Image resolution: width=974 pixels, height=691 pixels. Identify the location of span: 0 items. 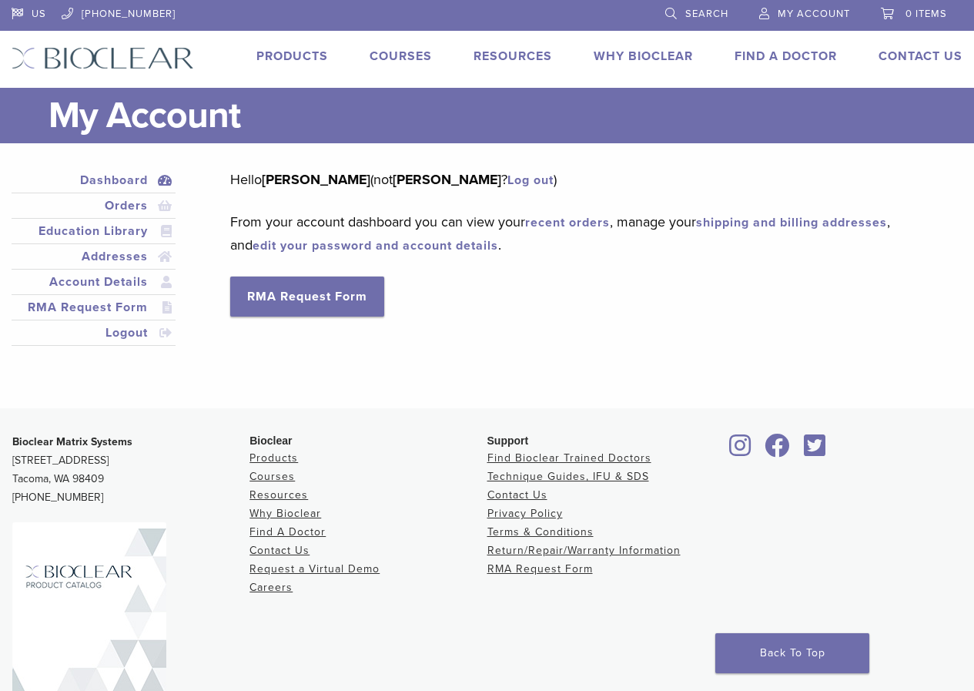
(926, 14).